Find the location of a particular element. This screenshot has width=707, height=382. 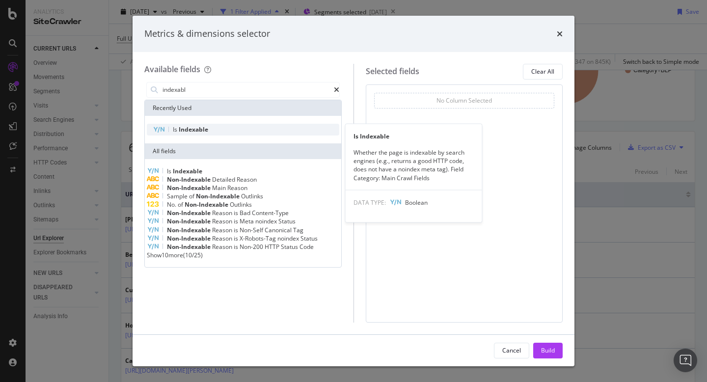

span: Non-Self is located at coordinates (252, 230).